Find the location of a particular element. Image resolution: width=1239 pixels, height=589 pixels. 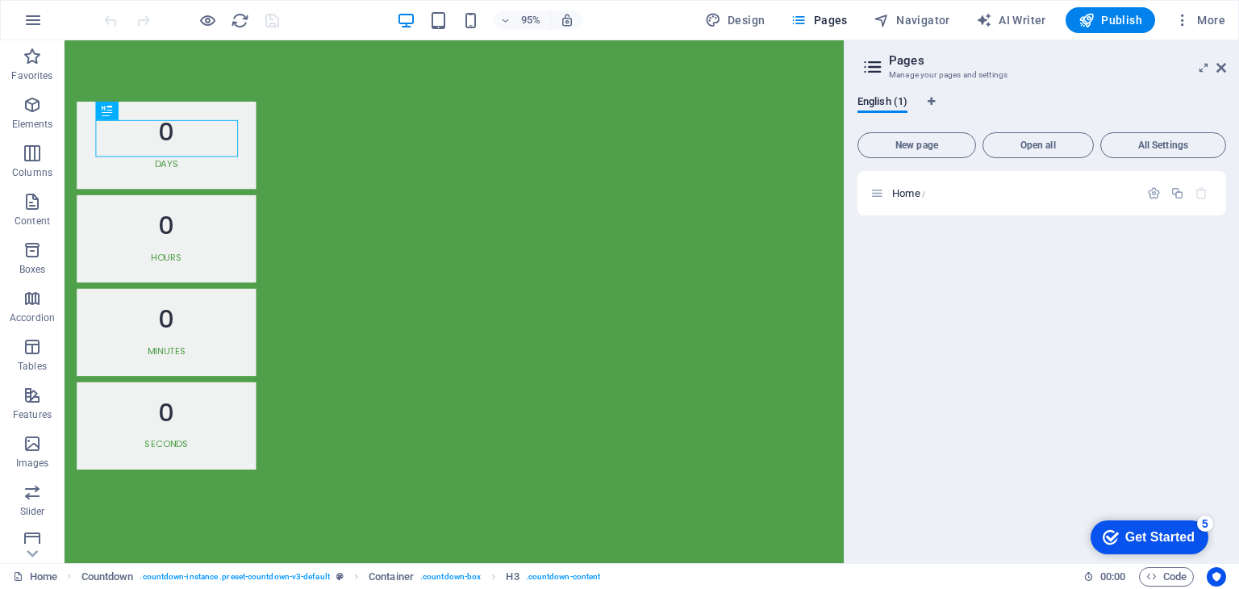

div: 5 is located at coordinates (127, 11).